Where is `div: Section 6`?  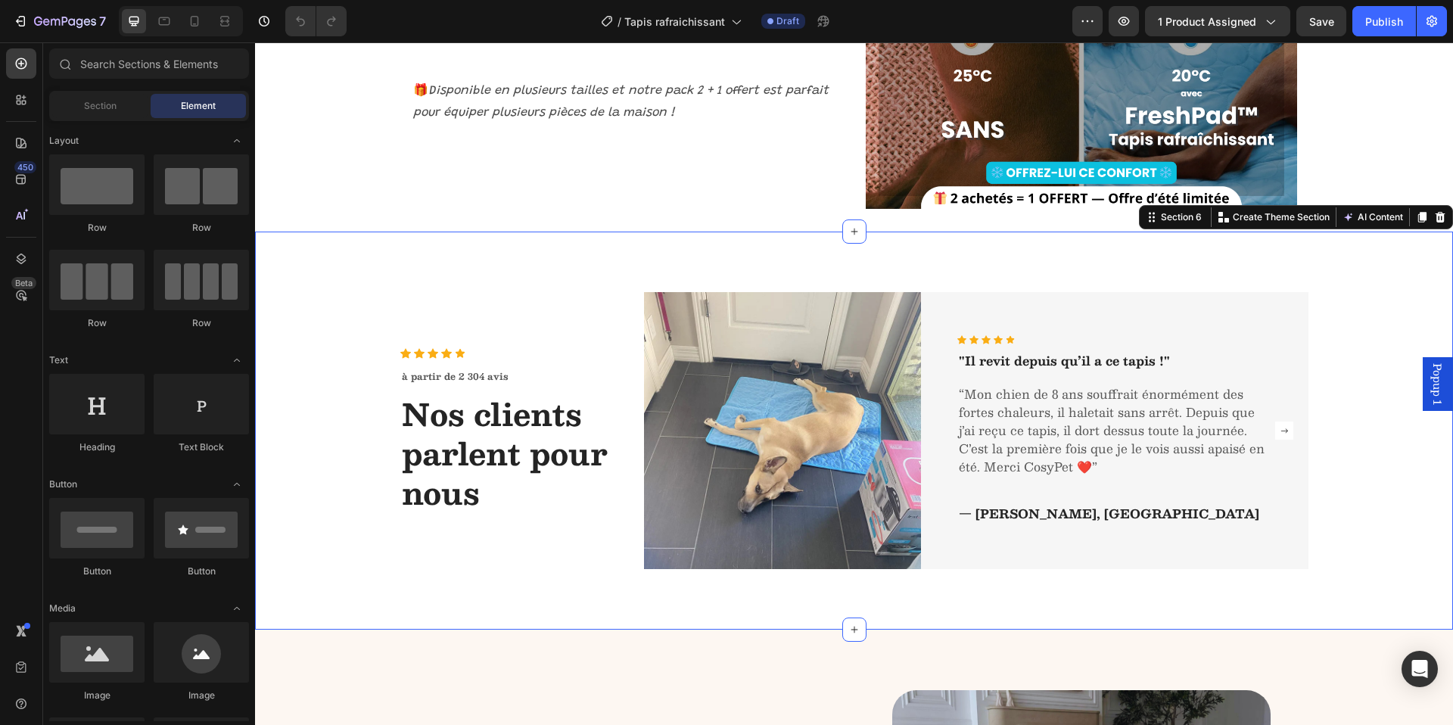 div: Section 6 is located at coordinates (927, 175).